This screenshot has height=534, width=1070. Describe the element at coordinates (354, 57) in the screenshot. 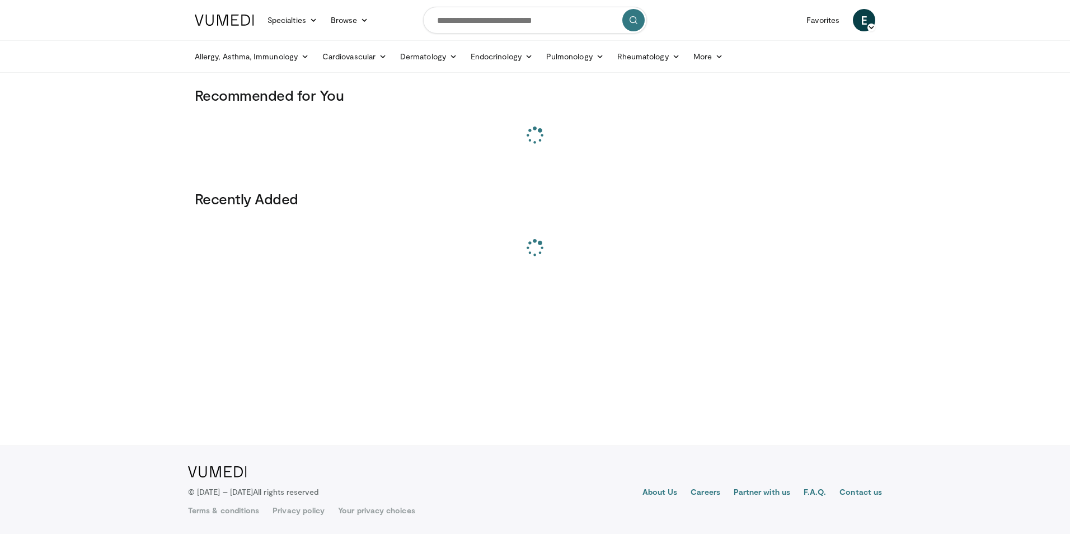

I see `a: Cardiovascular` at that location.